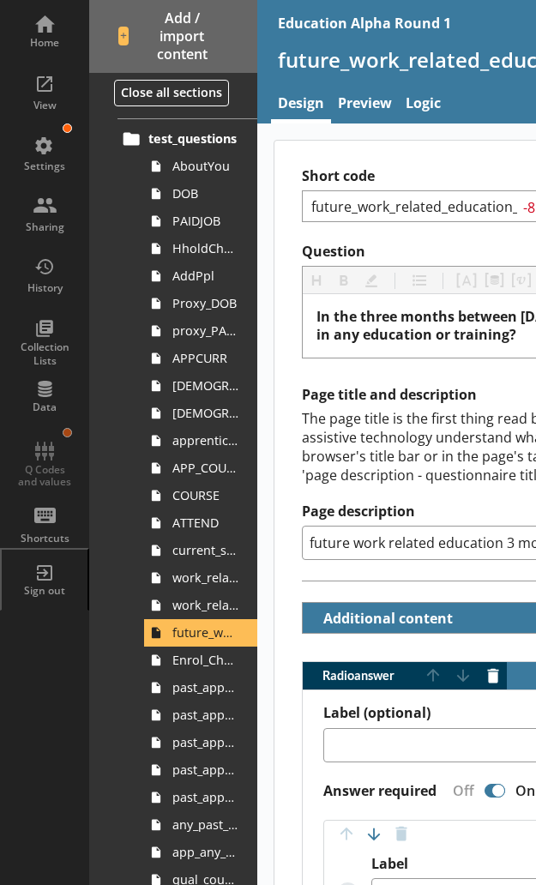 The width and height of the screenshot is (536, 885). I want to click on span: test_questions, so click(194, 138).